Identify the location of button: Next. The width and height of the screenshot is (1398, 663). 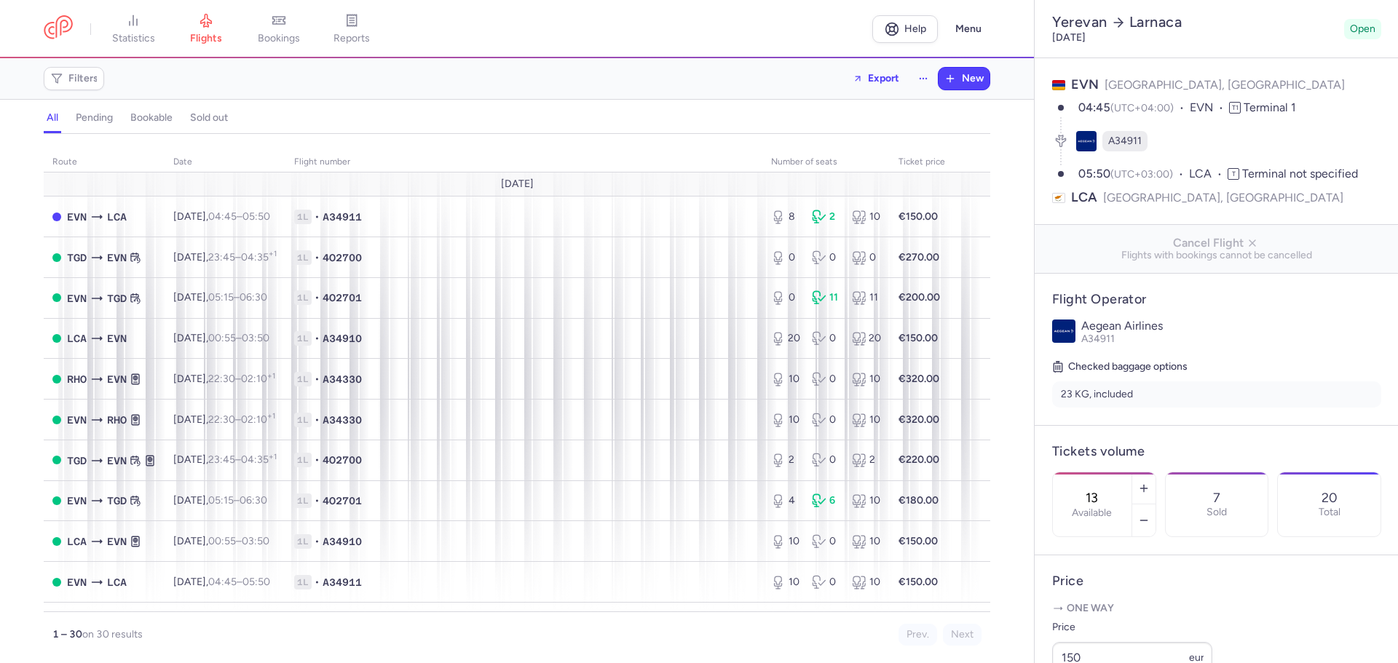
(962, 635).